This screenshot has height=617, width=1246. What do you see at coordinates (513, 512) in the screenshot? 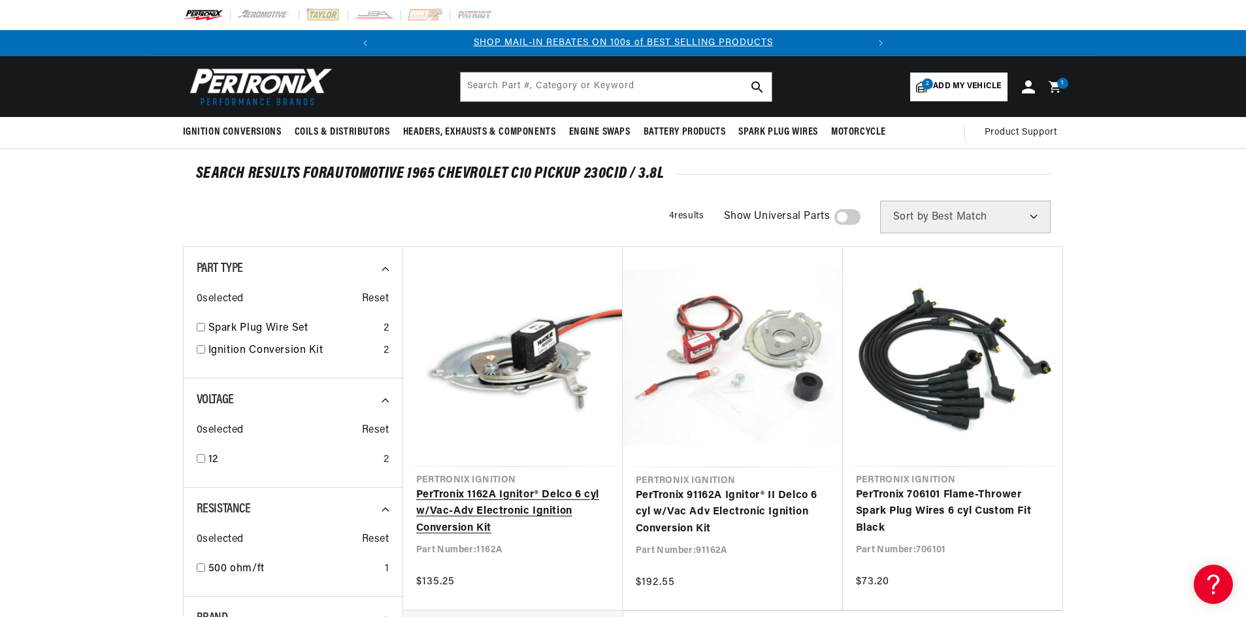
I see `a: PerTronix 1162A Ignitor® Delco 6 cyl w/Vac-Adv Electronic Ignition Conversion Kit` at bounding box center [513, 512].